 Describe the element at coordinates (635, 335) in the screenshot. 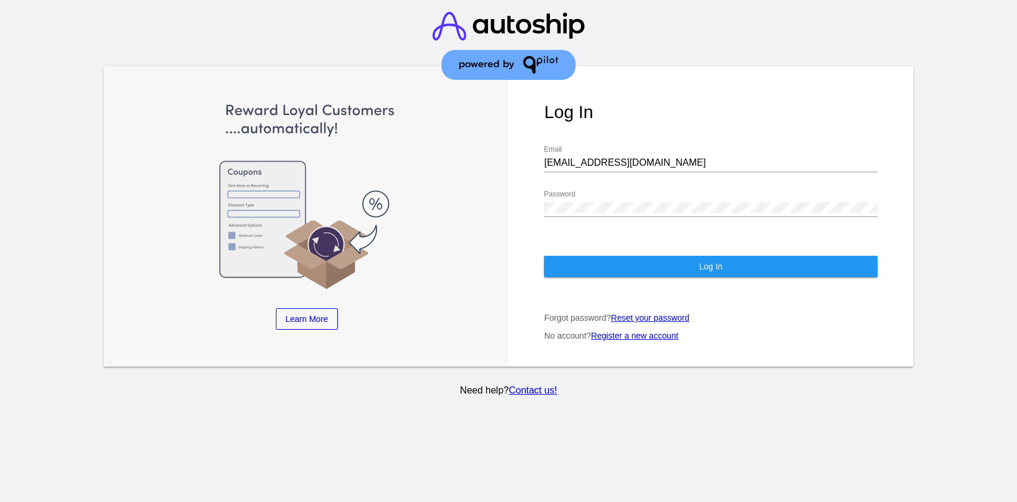

I see `a: Register a new account` at that location.